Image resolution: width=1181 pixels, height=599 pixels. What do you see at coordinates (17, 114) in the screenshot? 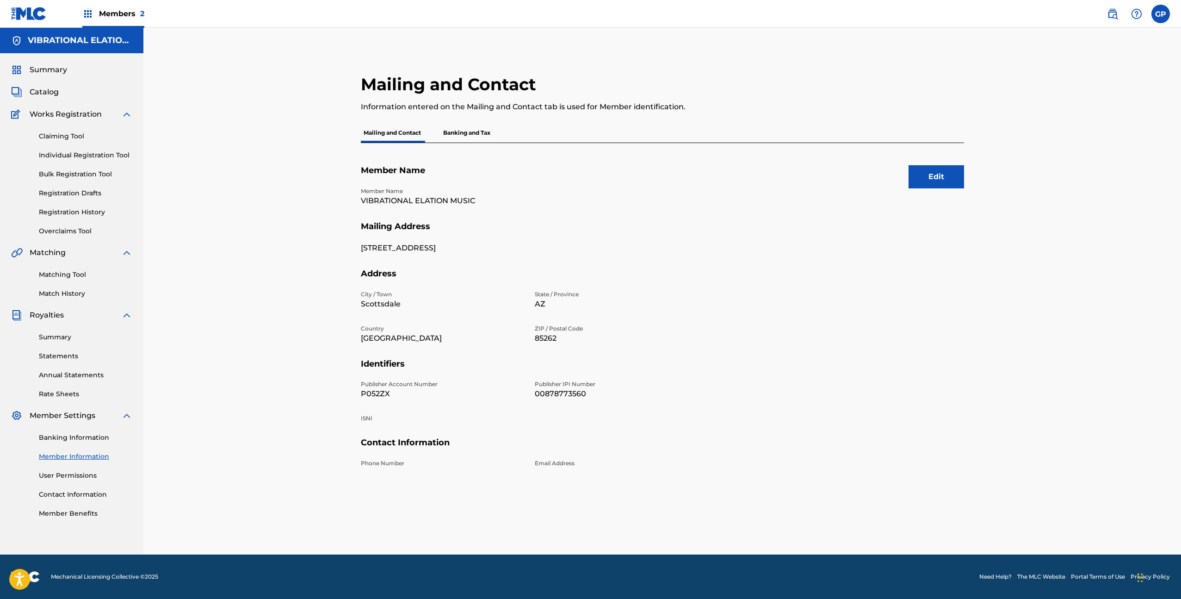
I see `img: Works Registration` at bounding box center [17, 114].